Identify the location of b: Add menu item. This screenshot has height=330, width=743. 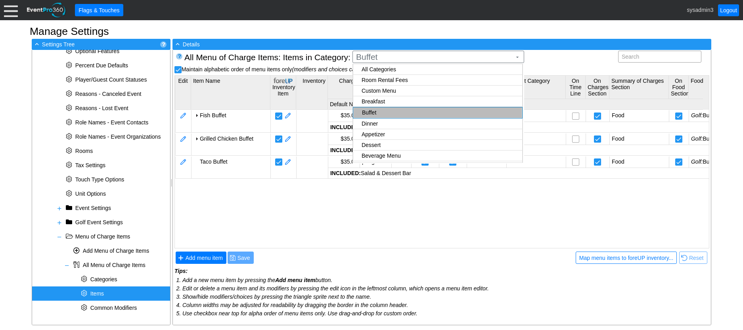
(295, 280).